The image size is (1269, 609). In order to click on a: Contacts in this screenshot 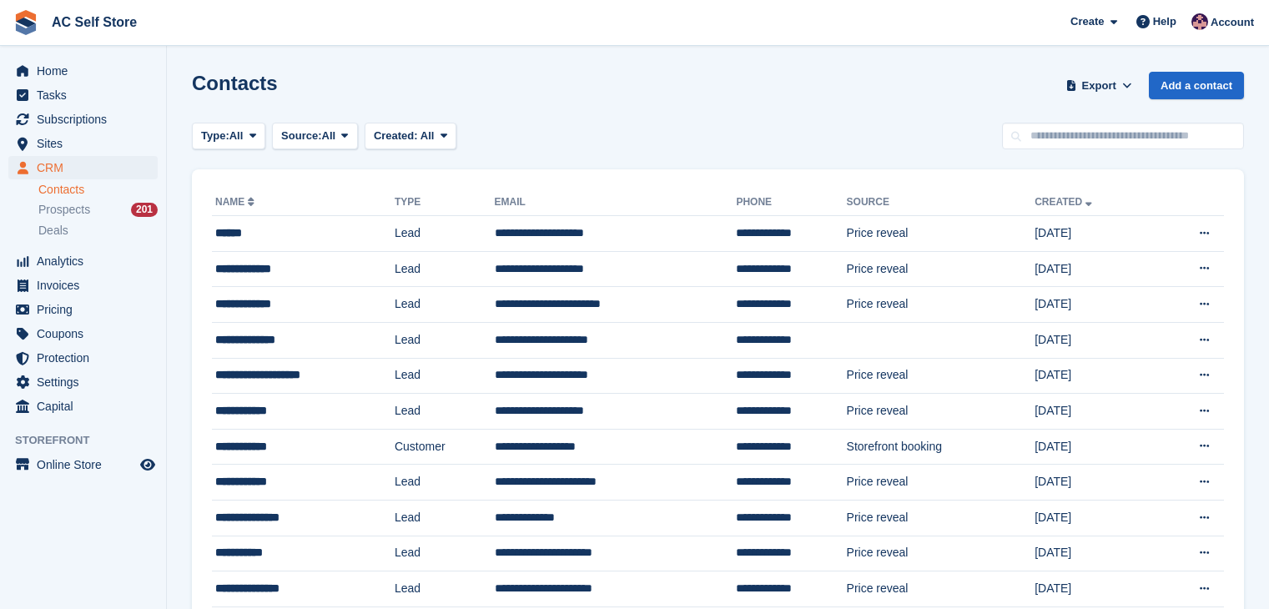, I will do `click(98, 189)`.